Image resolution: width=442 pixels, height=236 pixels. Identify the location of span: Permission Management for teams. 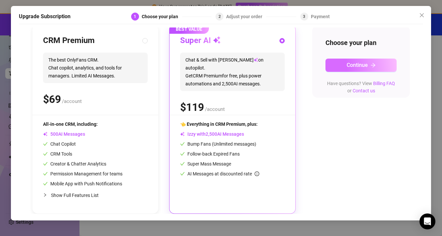
(83, 174).